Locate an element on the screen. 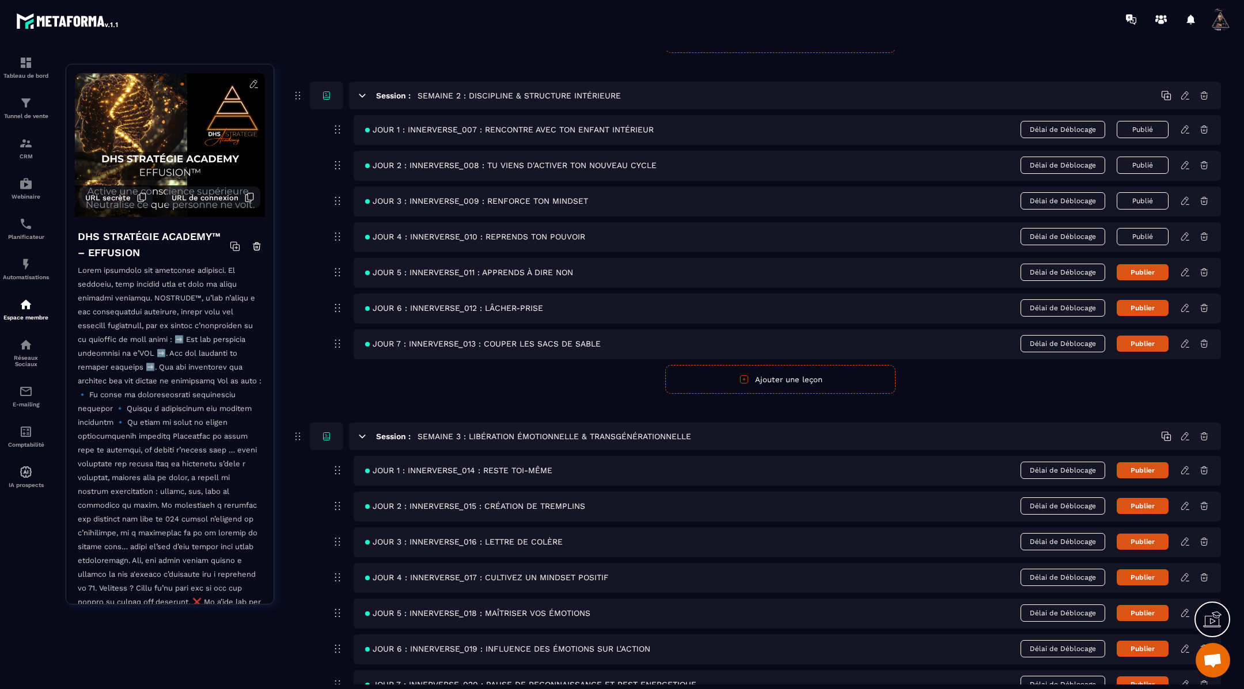  span: JOUR 3 : INNERVERSE_016 : LETTRE DE COLÈRE is located at coordinates (463, 542).